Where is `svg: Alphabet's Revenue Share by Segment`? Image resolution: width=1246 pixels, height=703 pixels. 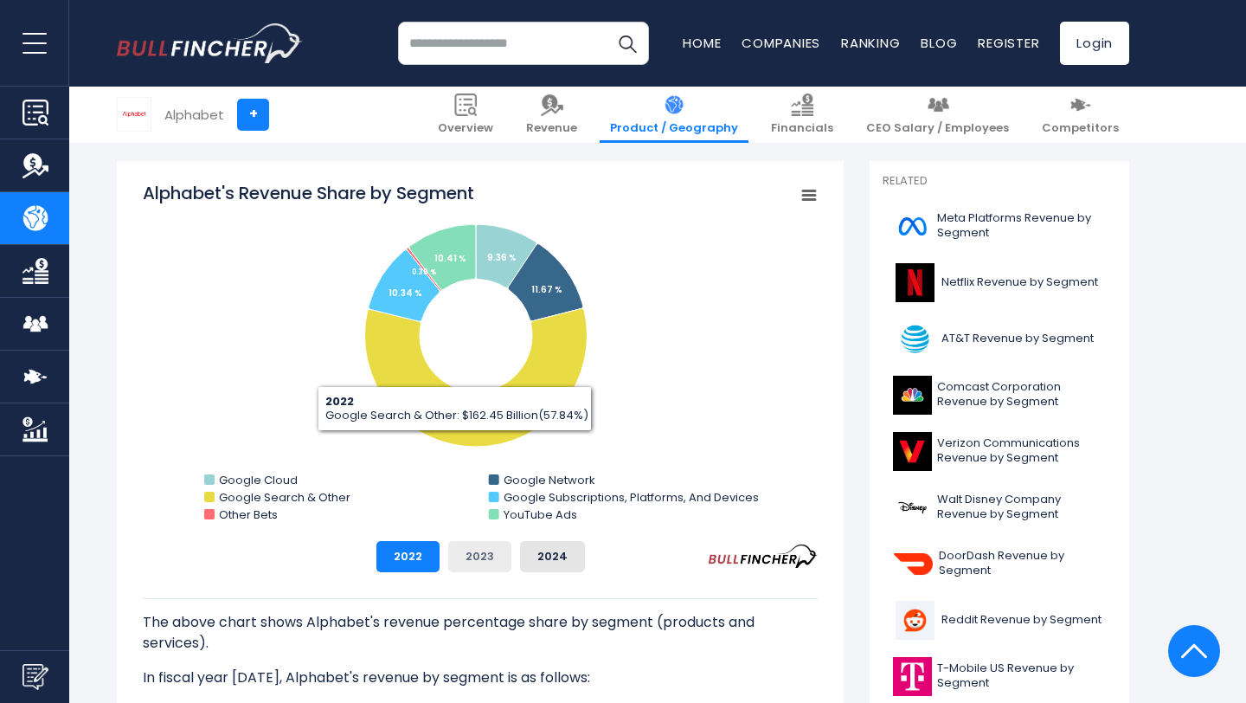
svg: Alphabet's Revenue Share by Segment is located at coordinates (480, 354).